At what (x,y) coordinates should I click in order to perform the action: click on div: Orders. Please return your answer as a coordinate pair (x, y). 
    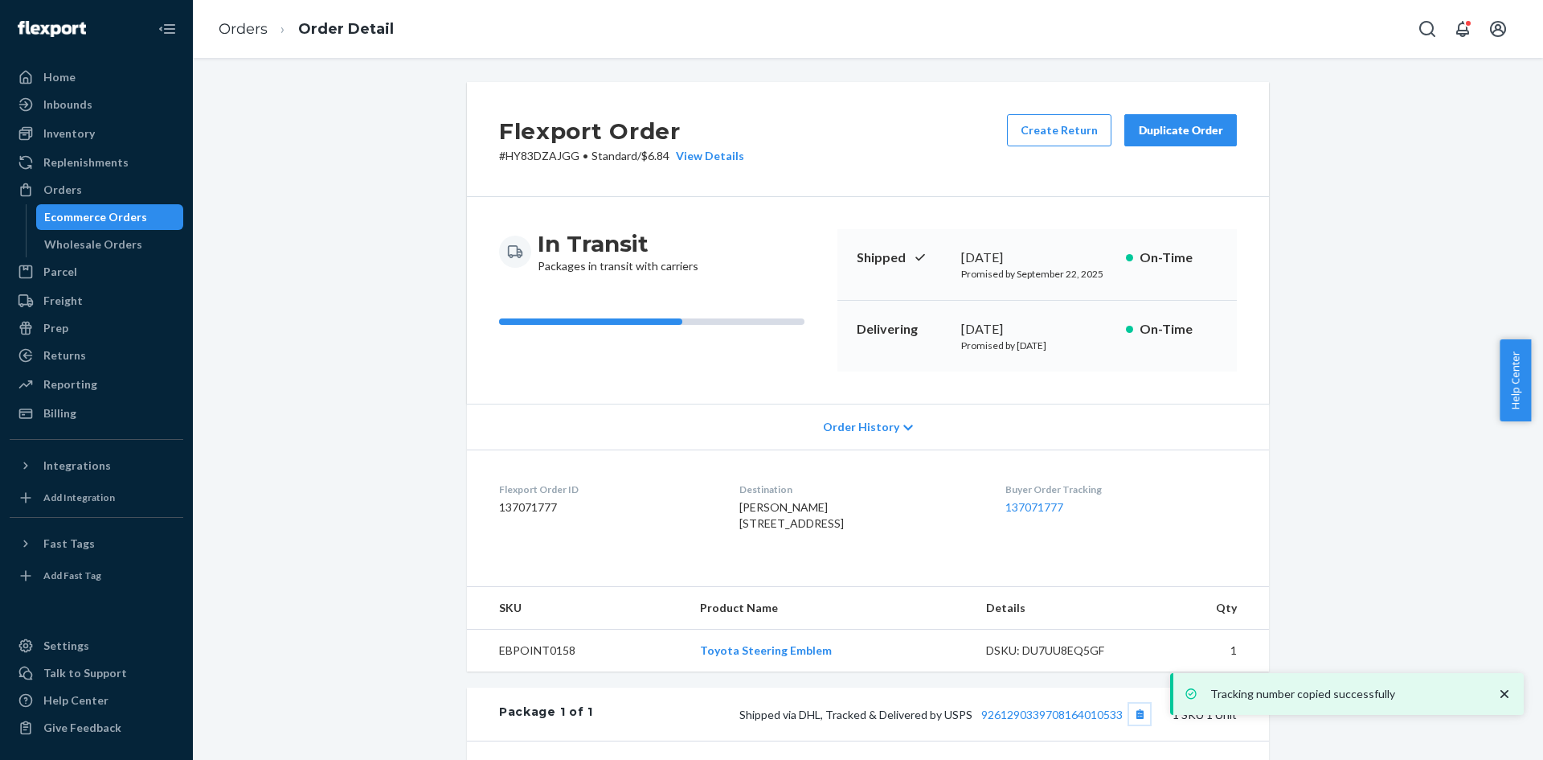
    Looking at the image, I should click on (63, 190).